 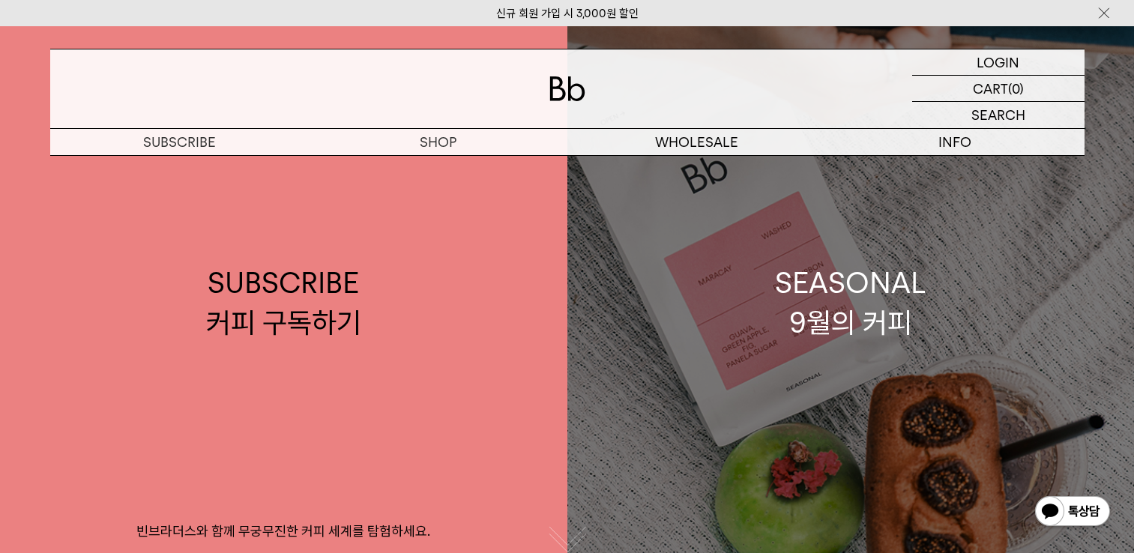 What do you see at coordinates (955, 142) in the screenshot?
I see `p: INFO` at bounding box center [955, 142].